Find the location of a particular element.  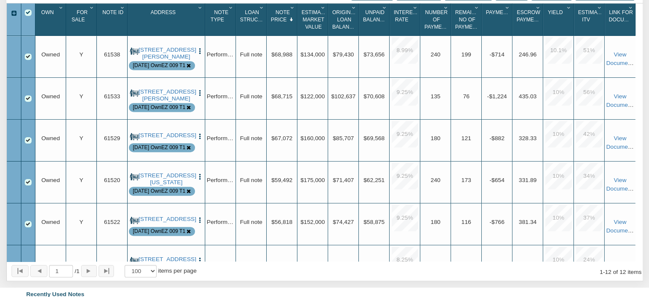

div: Note Id Sort None is located at coordinates (113, 19).